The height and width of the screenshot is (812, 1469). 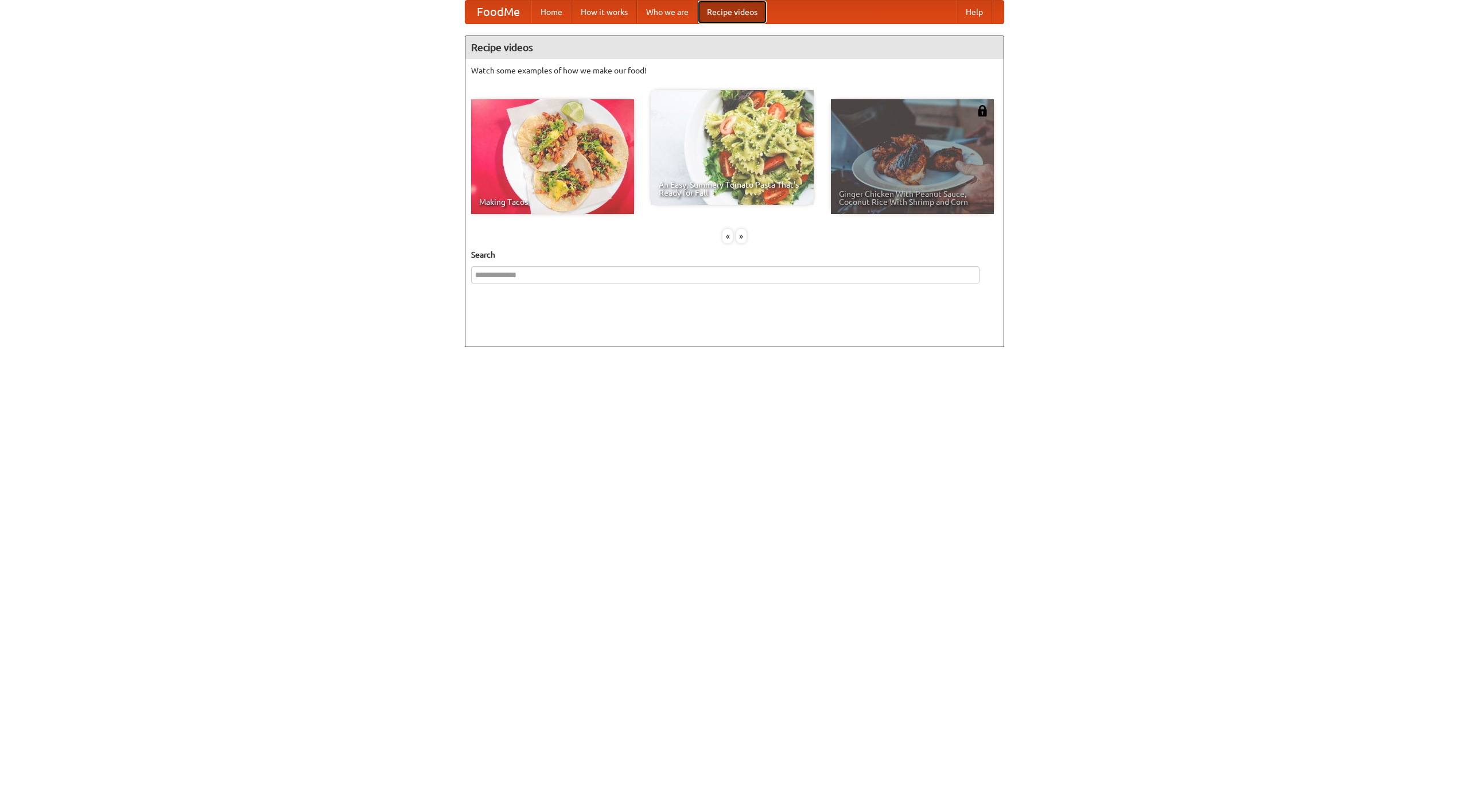 I want to click on p: Watch some examples of how we make our food!, so click(x=734, y=71).